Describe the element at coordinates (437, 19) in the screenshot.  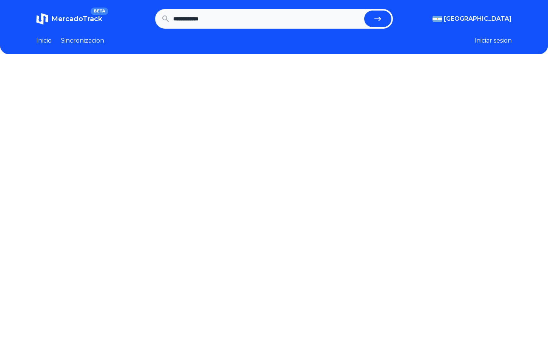
I see `img: Argentina` at that location.